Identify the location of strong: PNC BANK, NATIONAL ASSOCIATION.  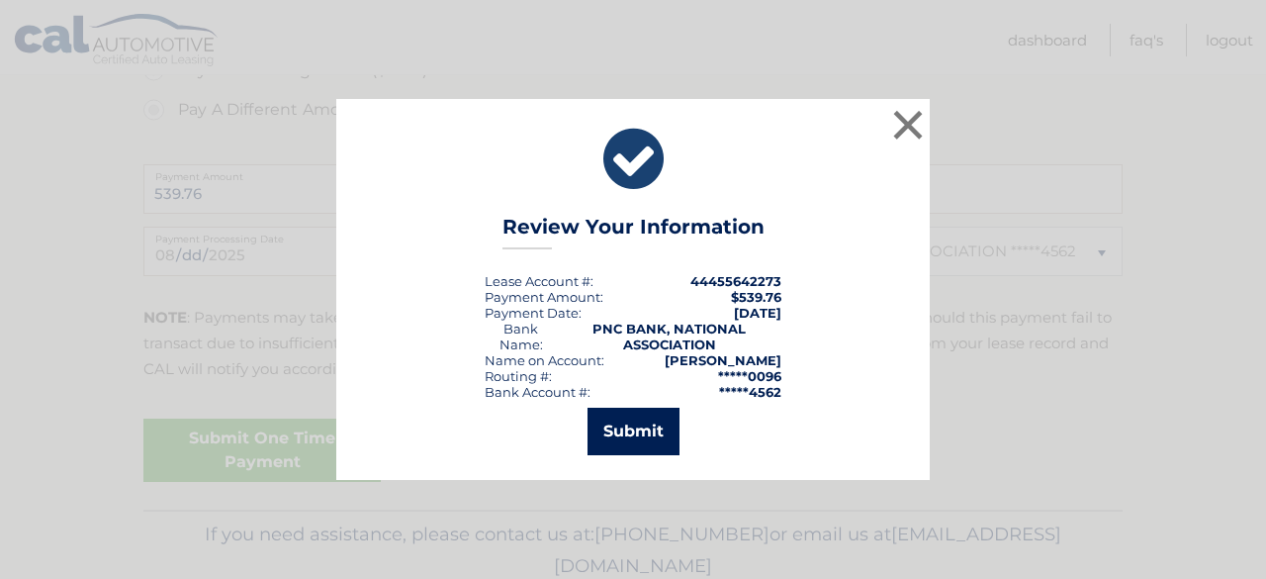
(669, 336).